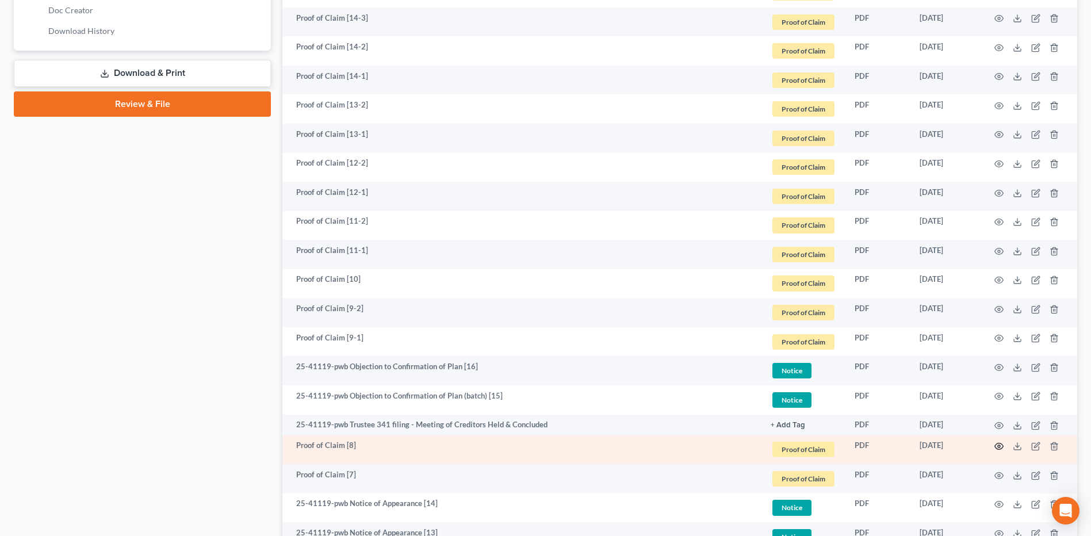 The width and height of the screenshot is (1091, 536). Describe the element at coordinates (521, 196) in the screenshot. I see `td: Proof of Claim [12-1]` at that location.